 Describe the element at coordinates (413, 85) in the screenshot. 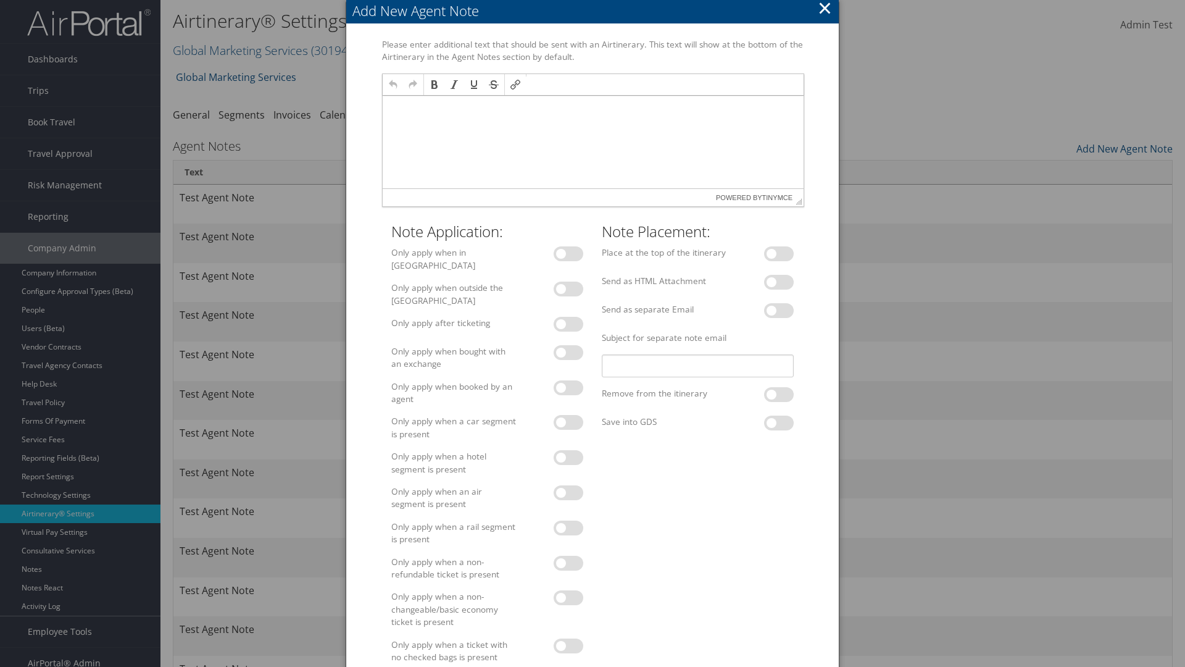

I see `div: Redo` at that location.